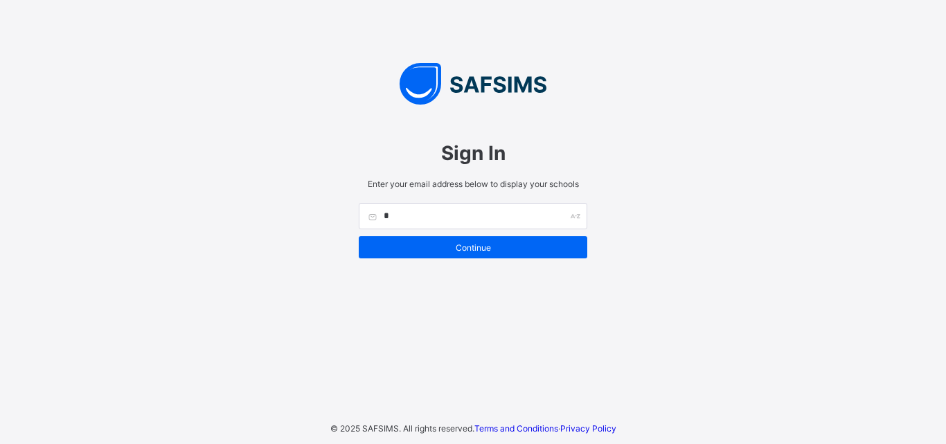  I want to click on a: Privacy Policy, so click(588, 428).